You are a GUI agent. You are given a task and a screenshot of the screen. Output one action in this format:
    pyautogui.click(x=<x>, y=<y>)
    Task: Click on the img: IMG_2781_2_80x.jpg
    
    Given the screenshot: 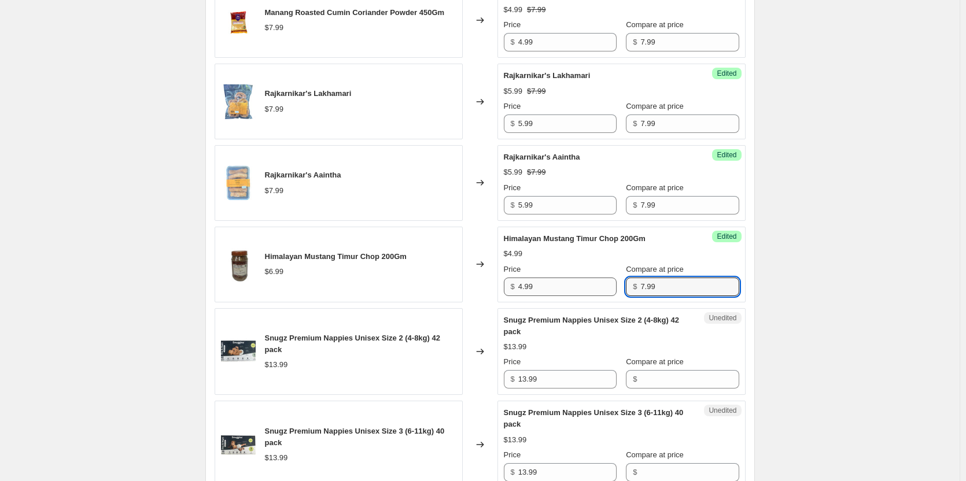 What is the action you would take?
    pyautogui.click(x=238, y=102)
    